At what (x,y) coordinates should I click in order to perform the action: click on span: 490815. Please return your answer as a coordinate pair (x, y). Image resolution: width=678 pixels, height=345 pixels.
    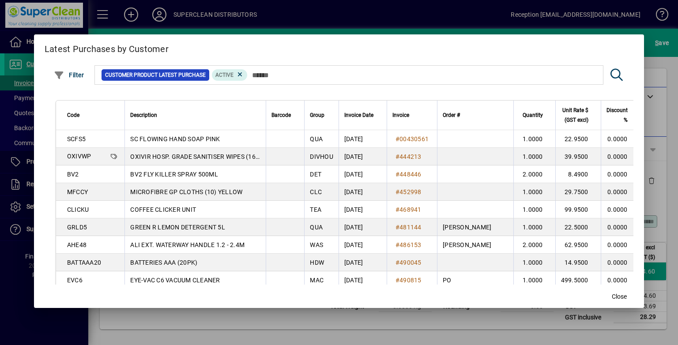
    Looking at the image, I should click on (410, 280).